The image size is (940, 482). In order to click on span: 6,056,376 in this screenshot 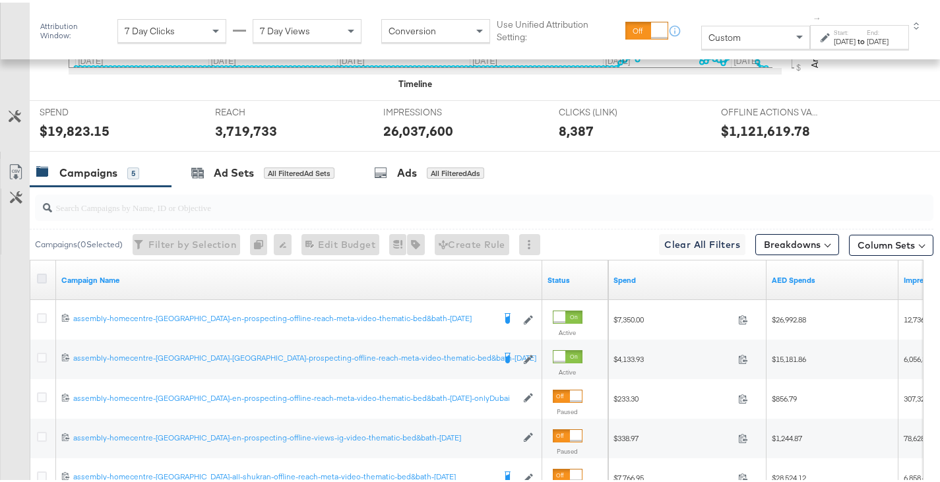, I will do `click(919, 356)`.